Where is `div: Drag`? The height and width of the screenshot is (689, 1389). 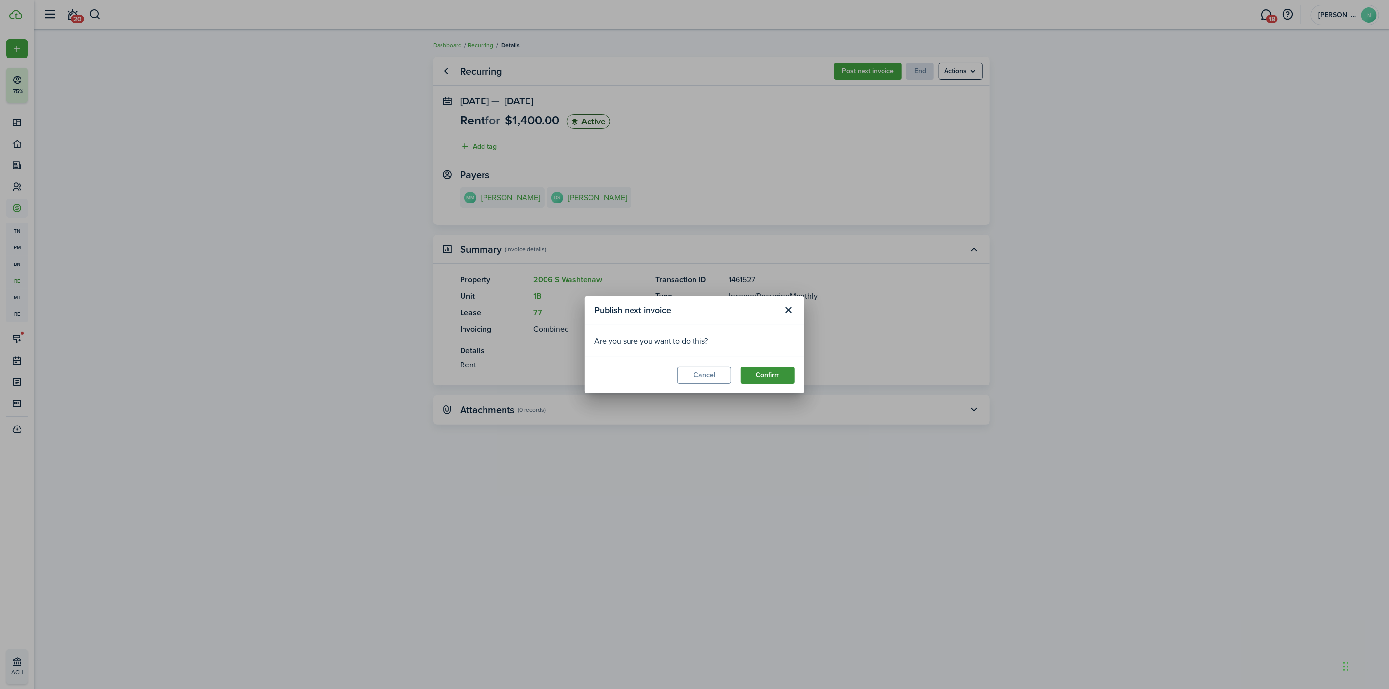
div: Drag is located at coordinates (1346, 667).